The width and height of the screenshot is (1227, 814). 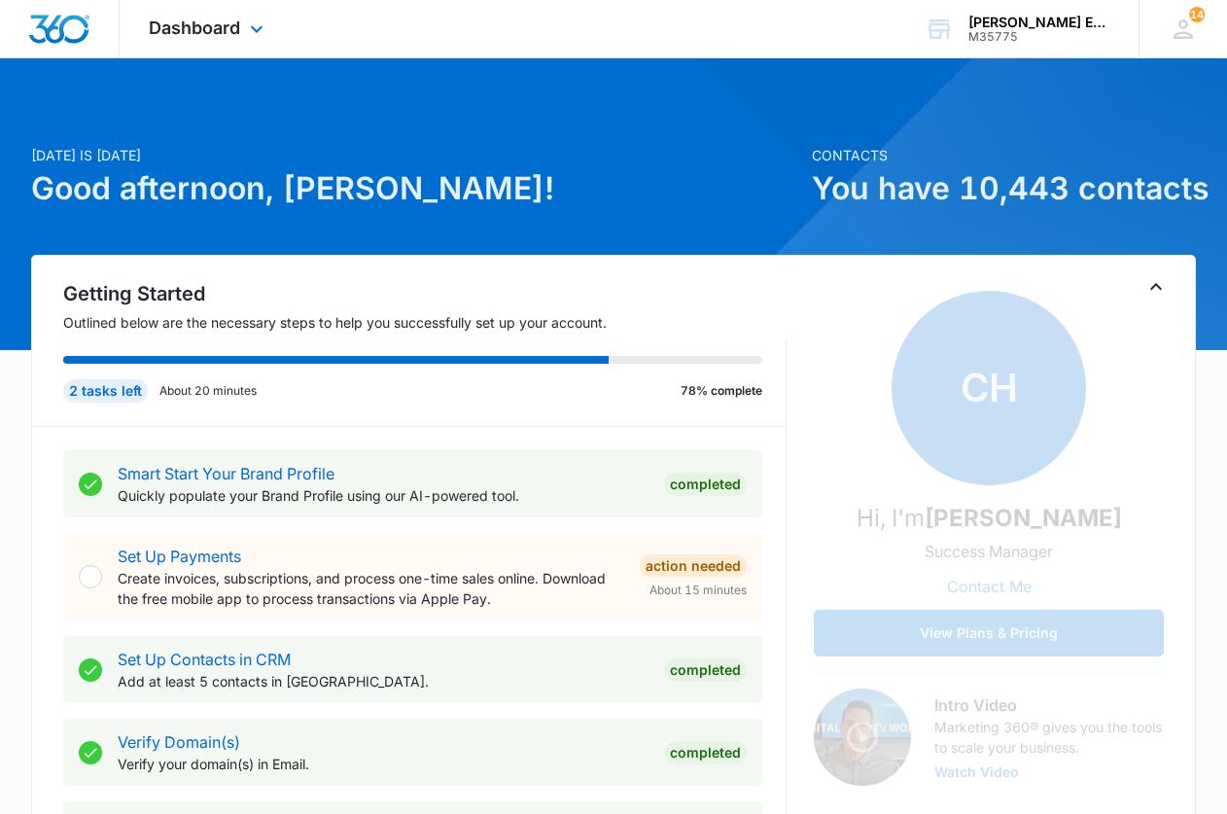 I want to click on h2: Getting Started, so click(x=425, y=294).